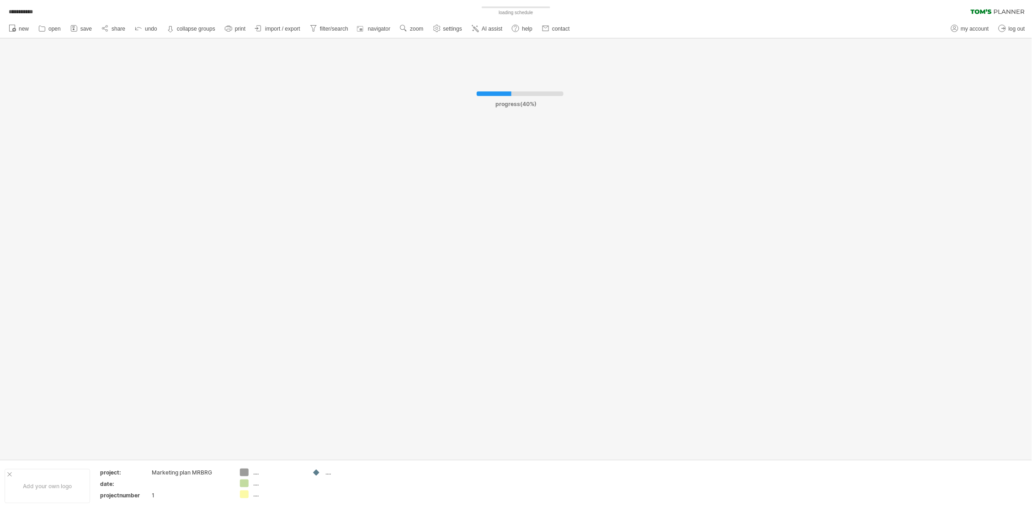 The width and height of the screenshot is (1032, 512). What do you see at coordinates (334, 29) in the screenshot?
I see `span: filter/search` at bounding box center [334, 29].